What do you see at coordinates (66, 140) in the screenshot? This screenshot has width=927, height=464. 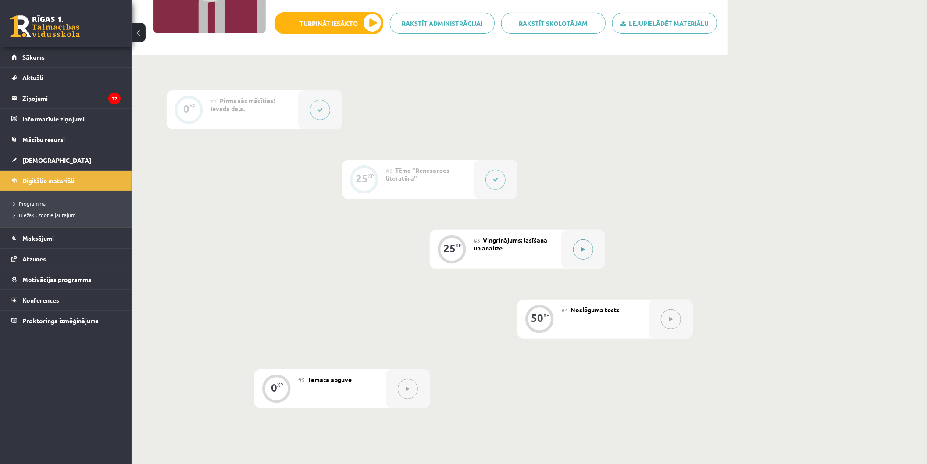 I see `a: Mācību resursi` at bounding box center [66, 140].